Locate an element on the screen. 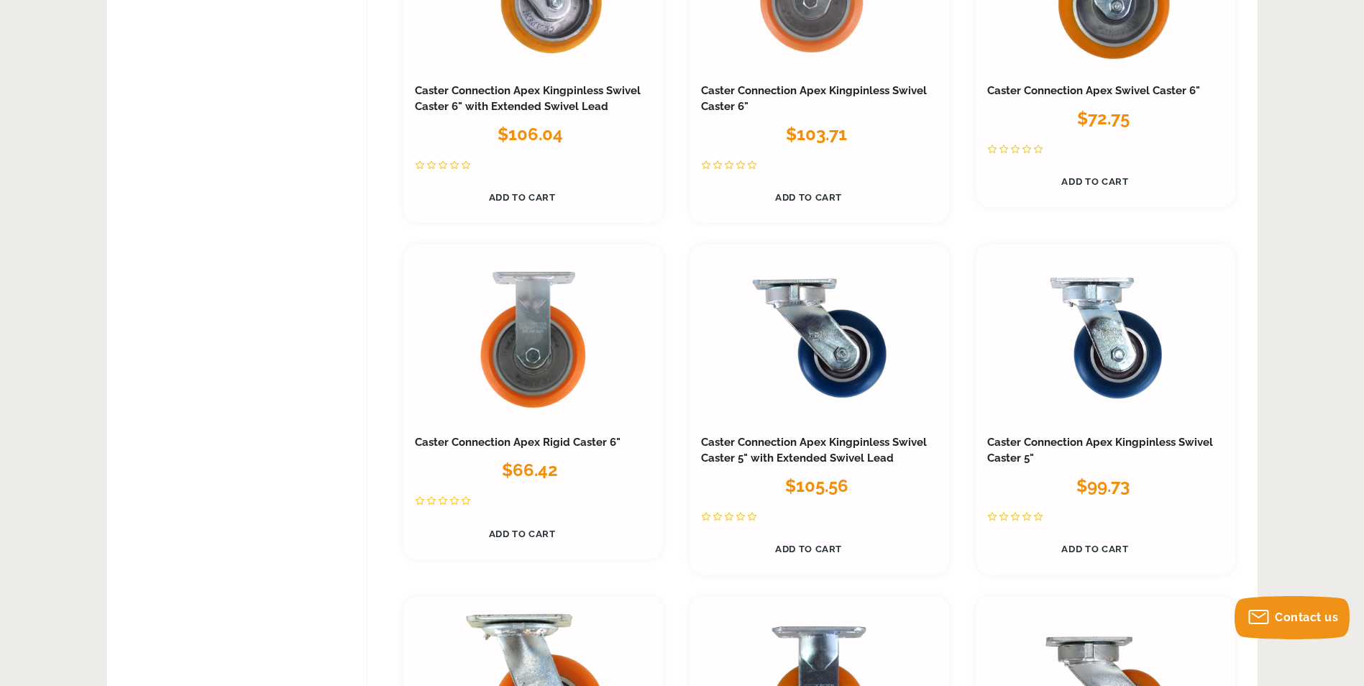  span: $72.75 is located at coordinates (1103, 118).